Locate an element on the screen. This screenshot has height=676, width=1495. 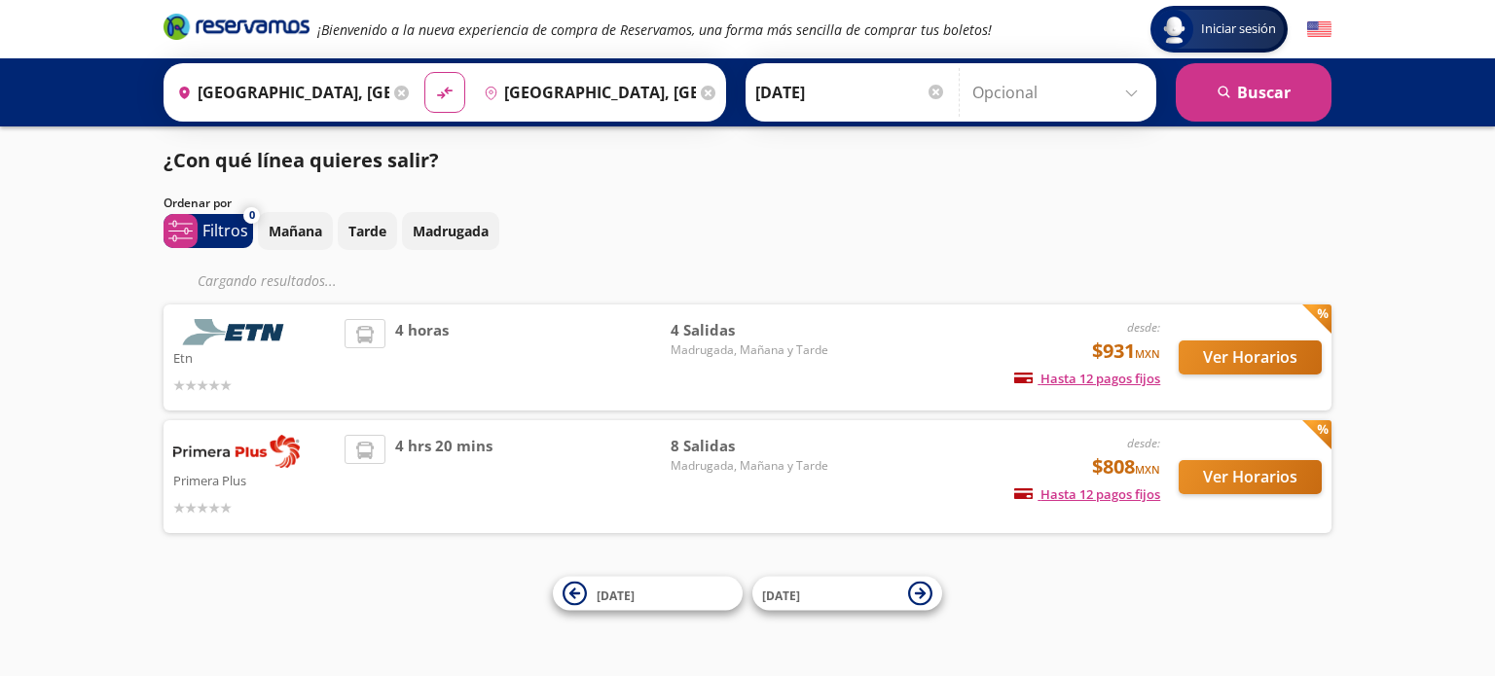
button: Tarde is located at coordinates (367, 231).